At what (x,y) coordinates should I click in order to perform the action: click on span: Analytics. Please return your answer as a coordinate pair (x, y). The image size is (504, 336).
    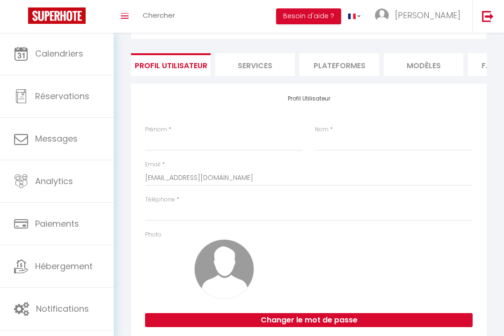
    Looking at the image, I should click on (54, 181).